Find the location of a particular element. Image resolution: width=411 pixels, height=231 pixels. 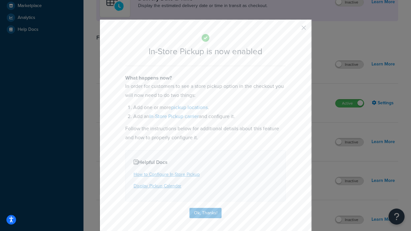

button: Ok, Thanks! is located at coordinates (206, 213).